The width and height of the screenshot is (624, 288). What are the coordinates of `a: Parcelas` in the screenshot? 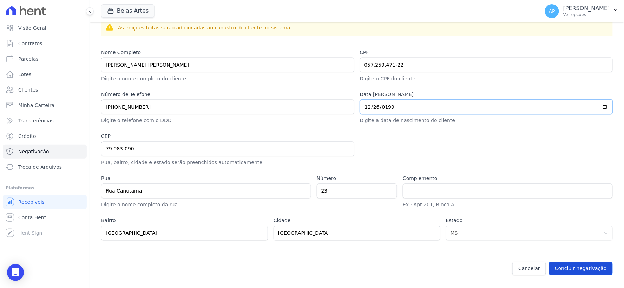 It's located at (45, 59).